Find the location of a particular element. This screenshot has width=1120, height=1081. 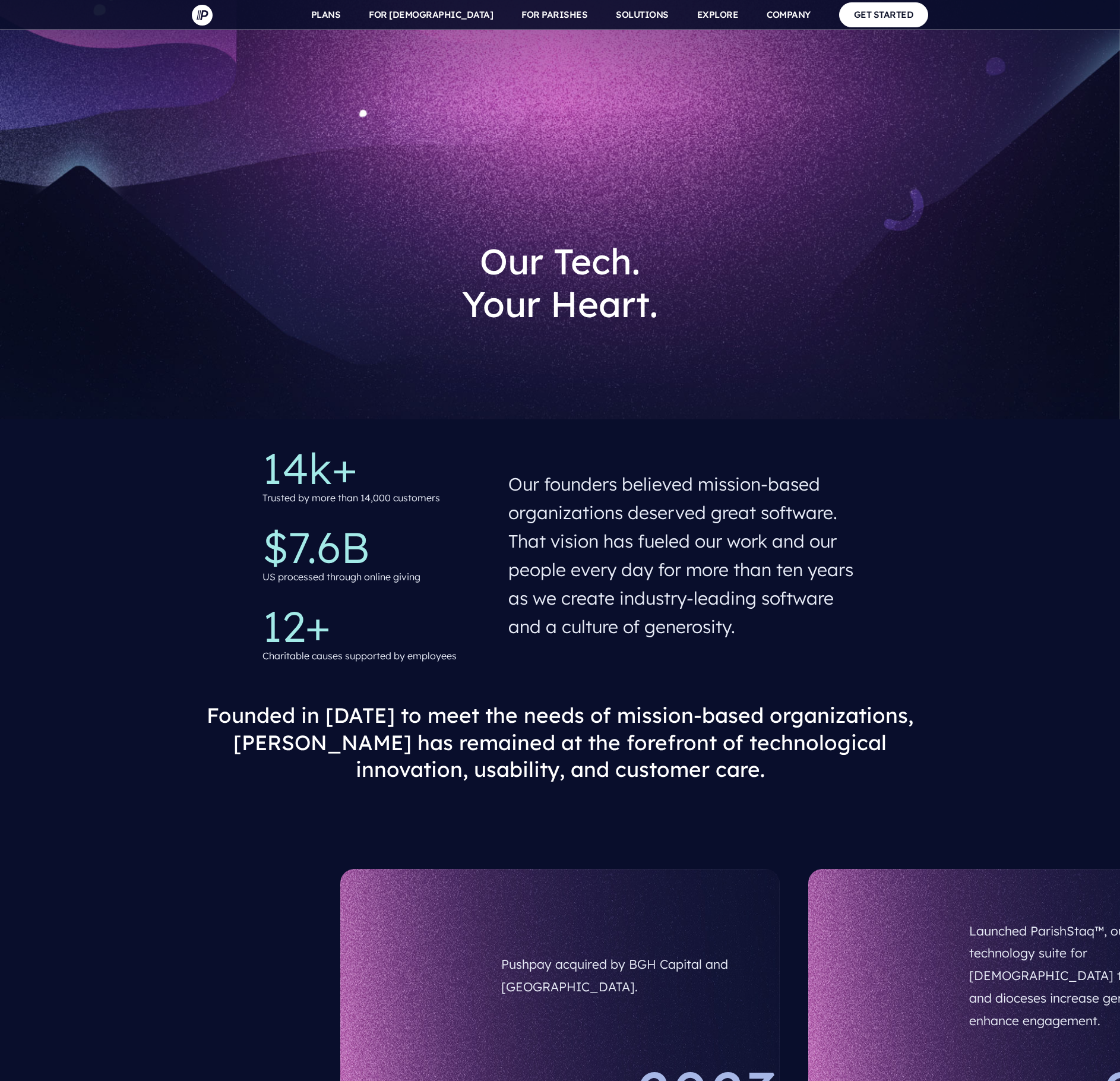

p: 12+ is located at coordinates (376, 627).